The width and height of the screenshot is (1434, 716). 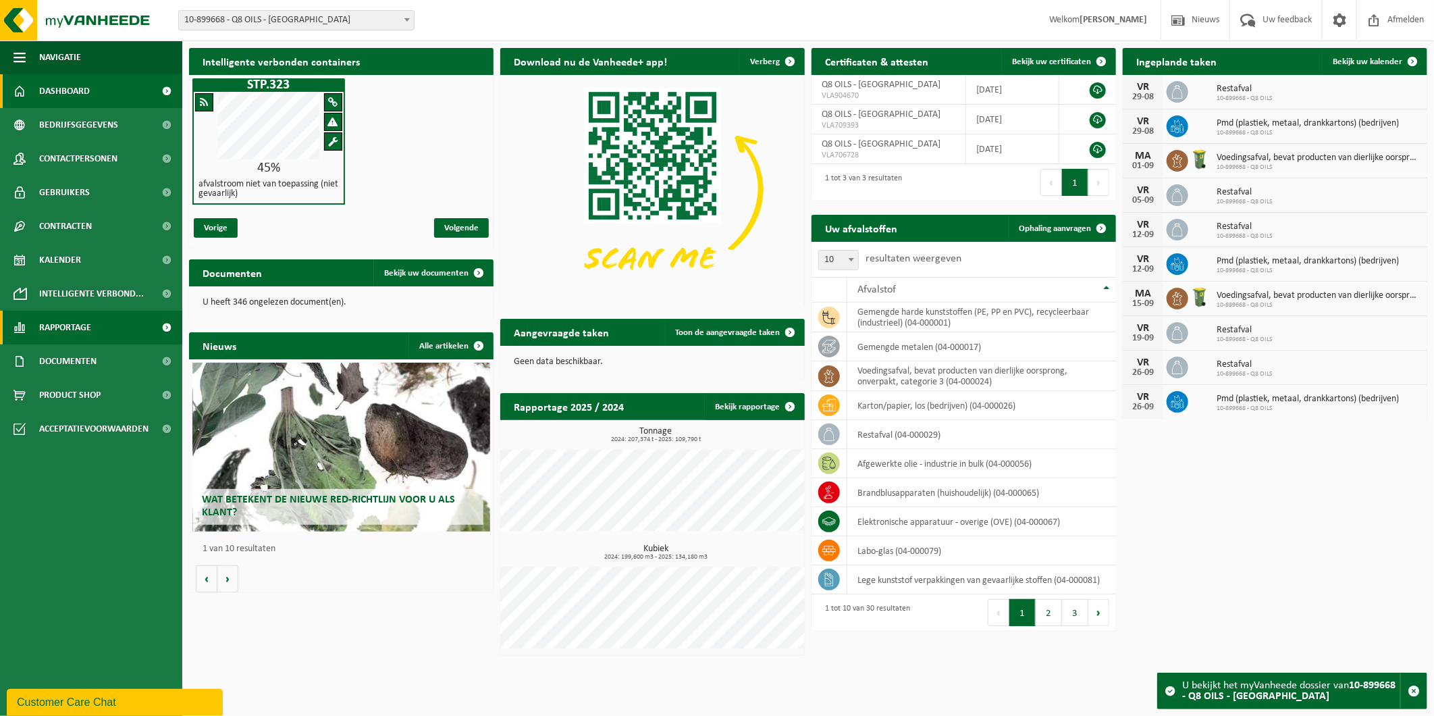 I want to click on td: gemengde harde kunststoffen (PE, PP en PVC), recycleerbaar (industrieel) (04-000001), so click(x=982, y=317).